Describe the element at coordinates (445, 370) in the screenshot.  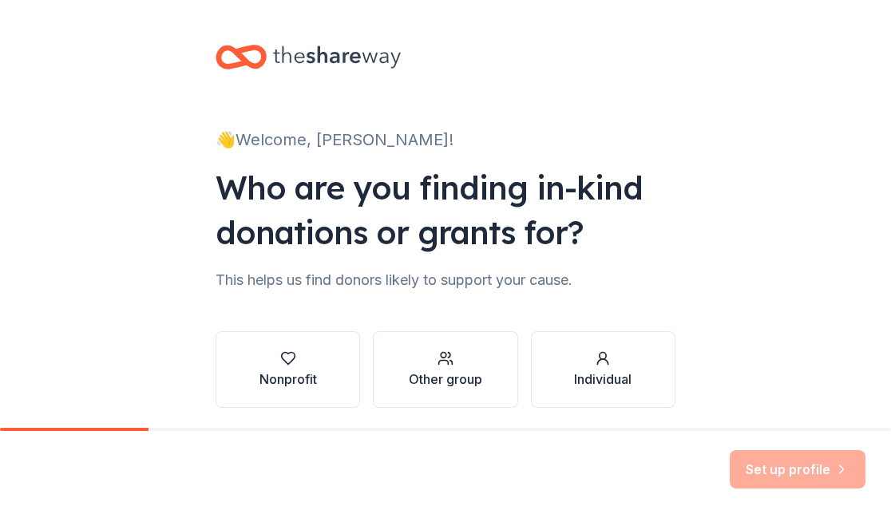
I see `button: Other group` at that location.